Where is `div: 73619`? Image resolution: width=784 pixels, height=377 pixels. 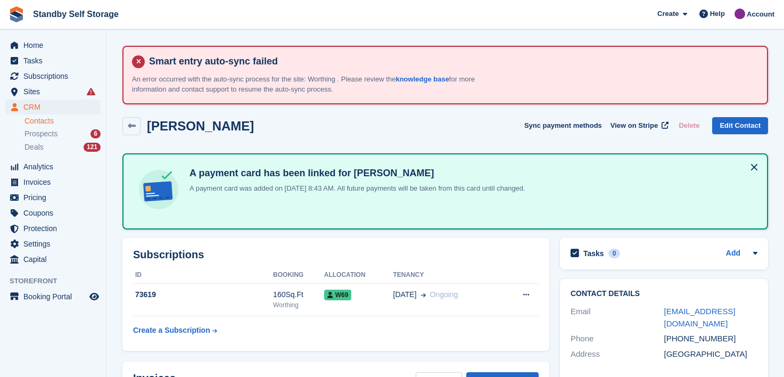
div: 73619 is located at coordinates (203, 294).